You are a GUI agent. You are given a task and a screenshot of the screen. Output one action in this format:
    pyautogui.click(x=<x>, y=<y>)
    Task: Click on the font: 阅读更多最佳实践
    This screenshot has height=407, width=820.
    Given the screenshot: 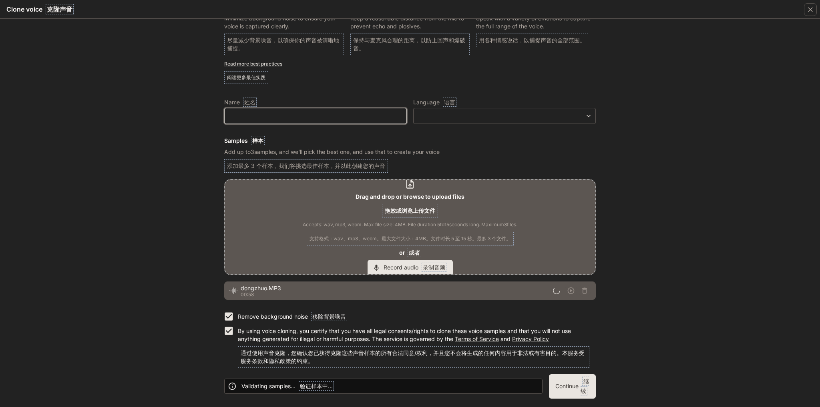 What is the action you would take?
    pyautogui.click(x=246, y=77)
    